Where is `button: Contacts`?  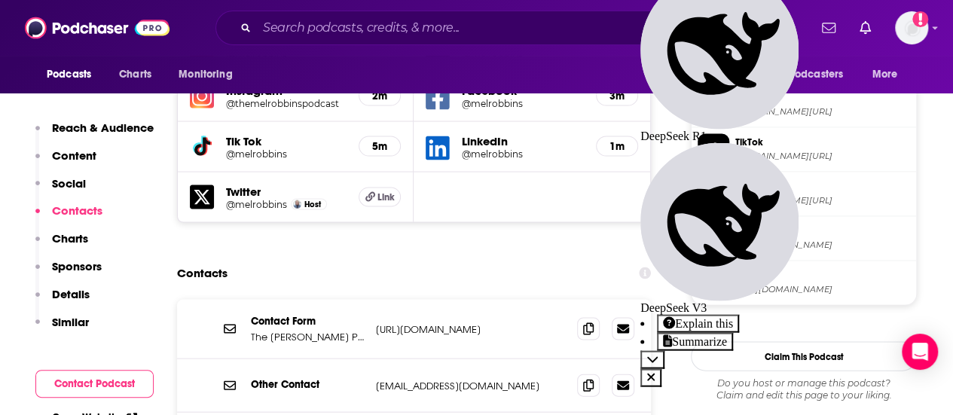
button: Contacts is located at coordinates (69, 217).